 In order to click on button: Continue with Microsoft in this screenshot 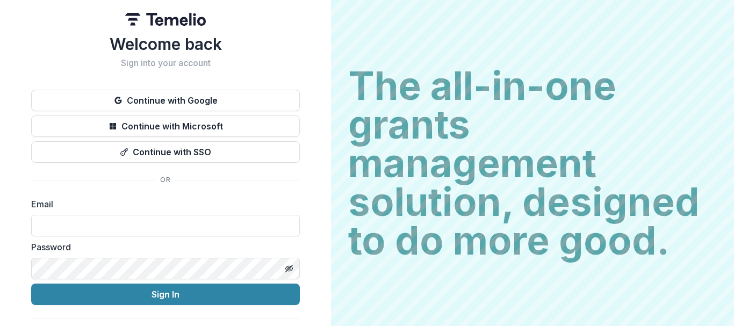, I will do `click(166, 126)`.